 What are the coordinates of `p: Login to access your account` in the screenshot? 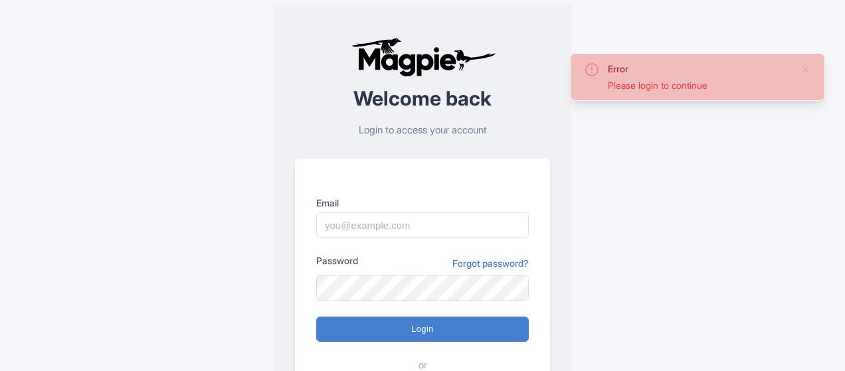 It's located at (422, 130).